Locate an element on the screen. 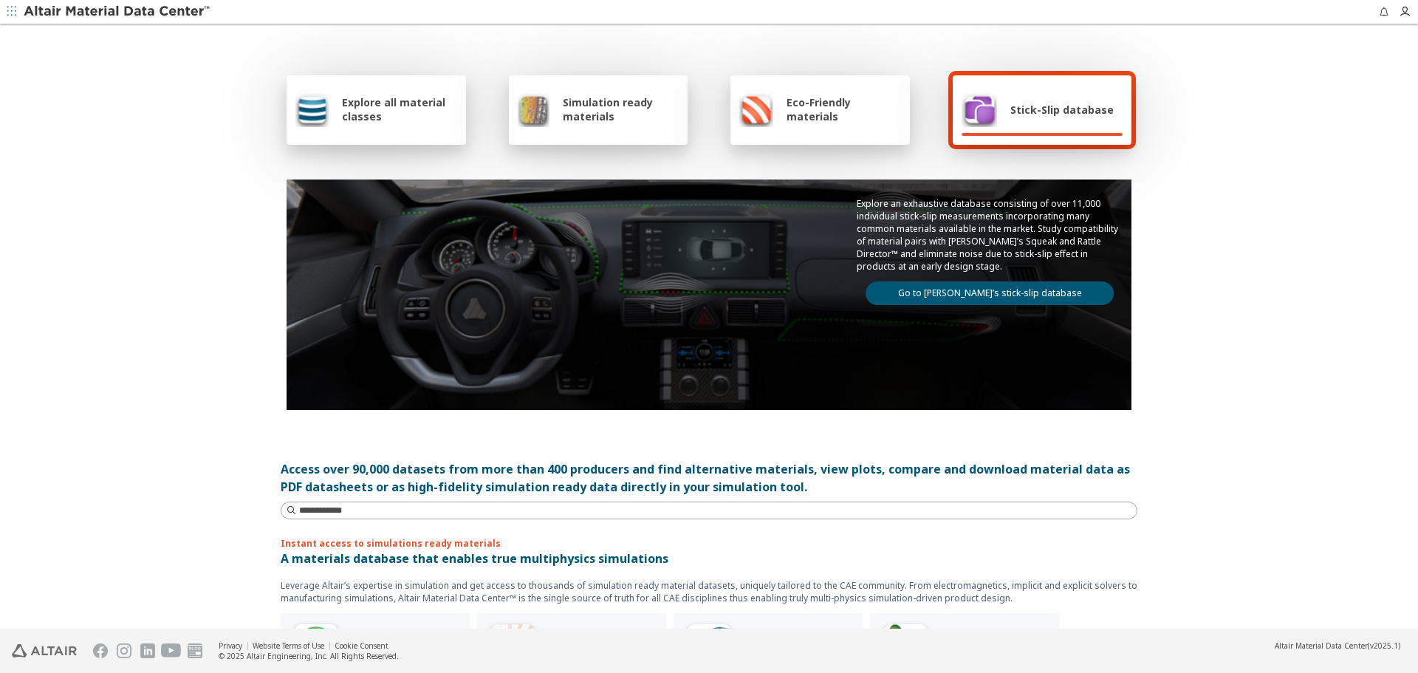  p: Instant access to simulations ready materials is located at coordinates (709, 543).